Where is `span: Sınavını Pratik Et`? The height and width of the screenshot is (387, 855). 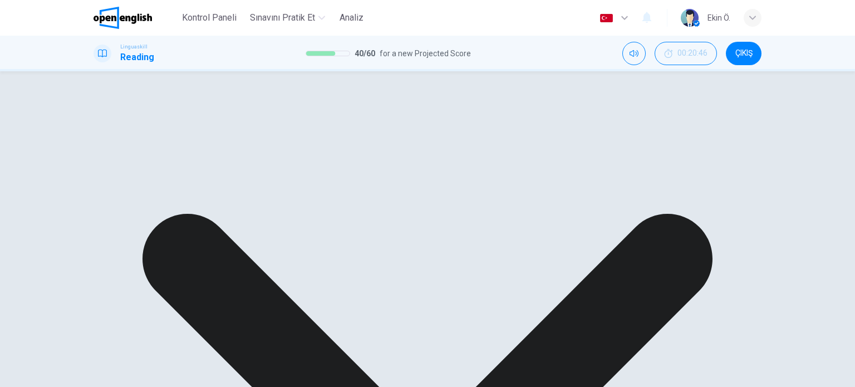 span: Sınavını Pratik Et is located at coordinates (282, 18).